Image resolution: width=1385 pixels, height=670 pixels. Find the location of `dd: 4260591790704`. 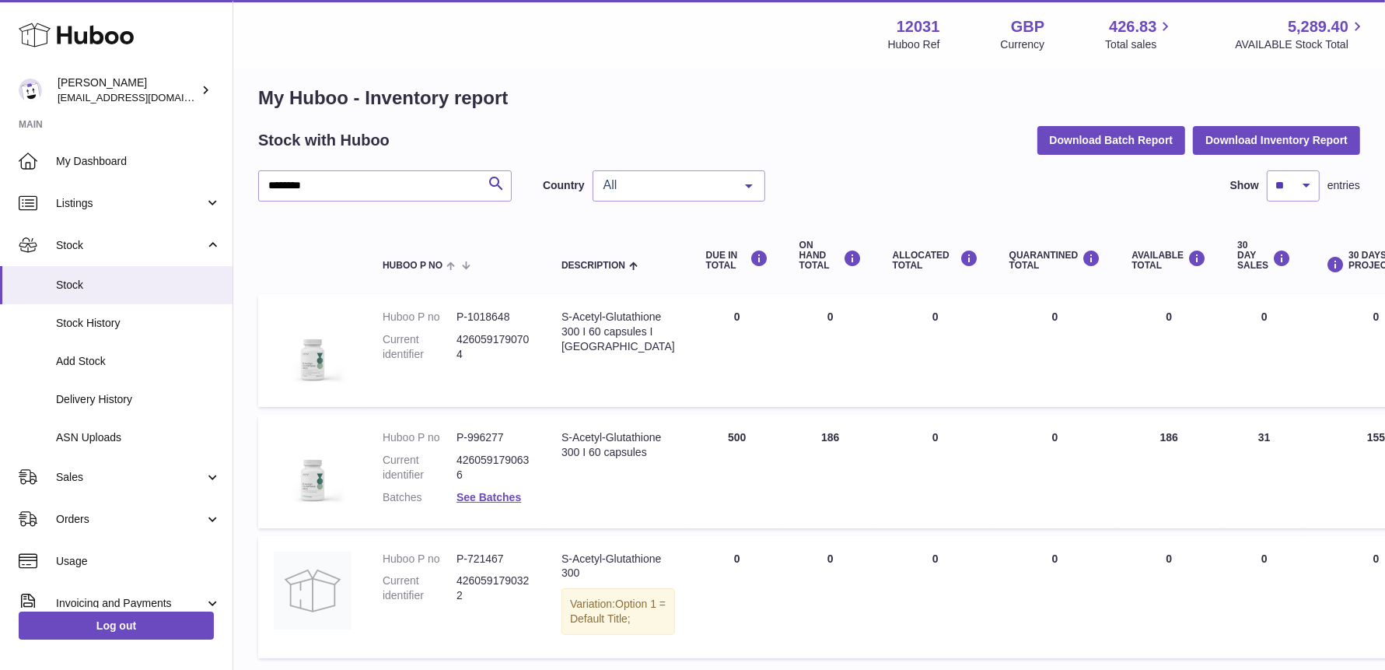

dd: 4260591790704 is located at coordinates (493, 347).